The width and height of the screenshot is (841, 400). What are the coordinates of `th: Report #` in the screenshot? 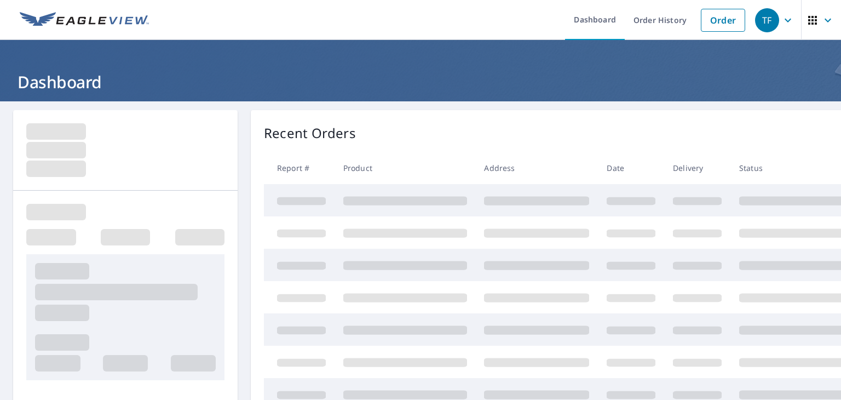 It's located at (299, 167).